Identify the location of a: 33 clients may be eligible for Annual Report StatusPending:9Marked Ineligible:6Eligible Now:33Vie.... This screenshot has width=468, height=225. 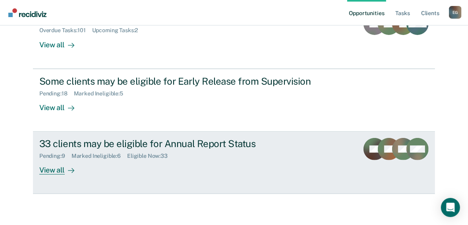
(234, 162).